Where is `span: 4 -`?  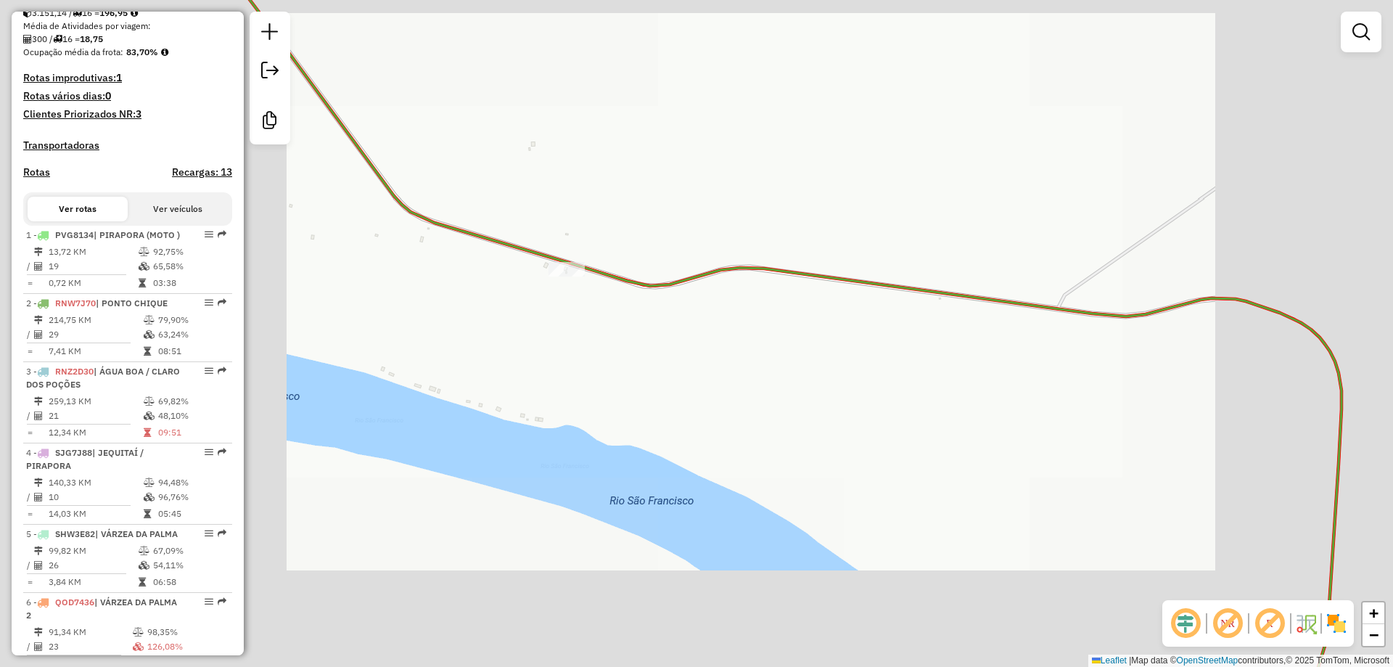 span: 4 - is located at coordinates (85, 458).